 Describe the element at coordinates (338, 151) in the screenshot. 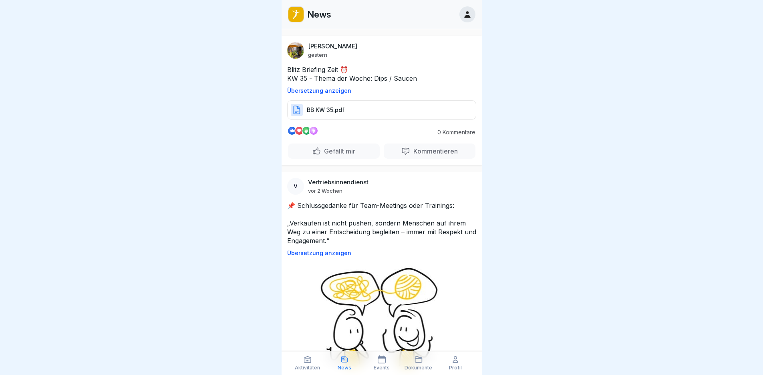

I see `p: Gefällt mir` at that location.